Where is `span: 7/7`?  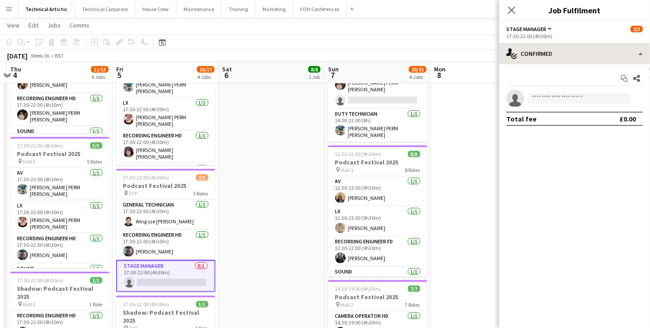 span: 7/7 is located at coordinates (414, 289).